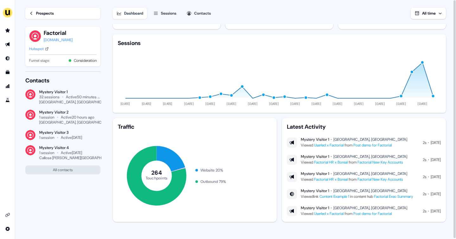  Describe the element at coordinates (45, 13) in the screenshot. I see `div: Prospects` at that location.